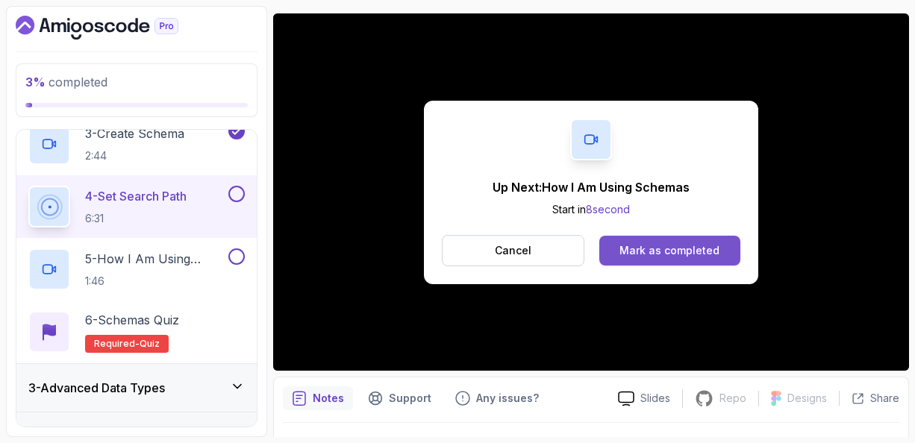  Describe the element at coordinates (114, 28) in the screenshot. I see `a: Dashboard` at that location.